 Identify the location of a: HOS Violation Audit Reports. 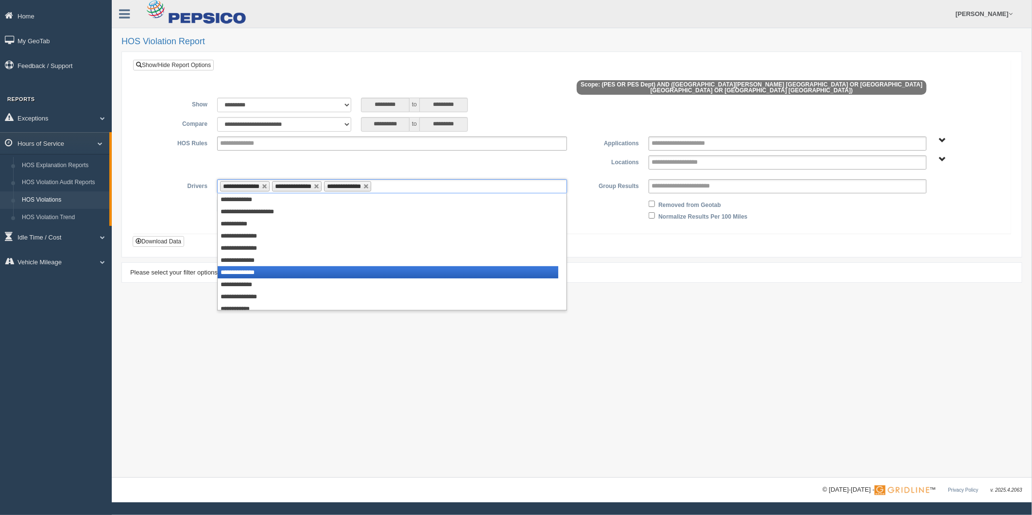
(63, 183).